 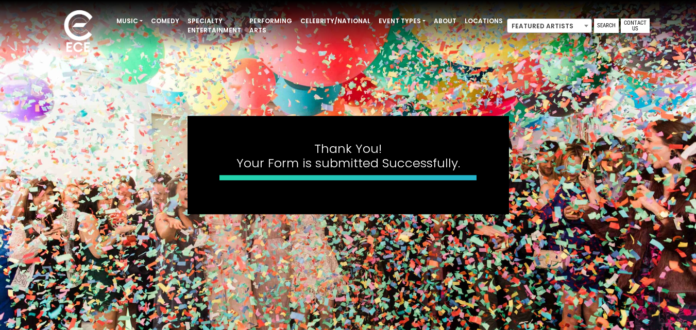 I want to click on img: ece_new_logo_whitev2-1.png, so click(x=78, y=32).